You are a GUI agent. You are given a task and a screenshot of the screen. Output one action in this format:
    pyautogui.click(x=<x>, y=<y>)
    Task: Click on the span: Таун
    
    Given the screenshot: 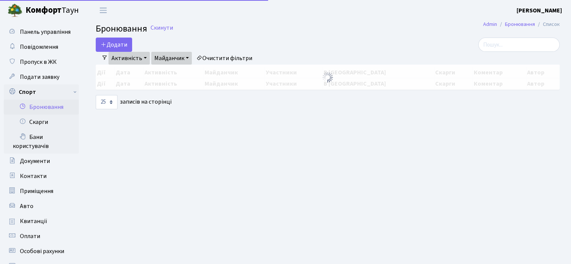 What is the action you would take?
    pyautogui.click(x=52, y=11)
    